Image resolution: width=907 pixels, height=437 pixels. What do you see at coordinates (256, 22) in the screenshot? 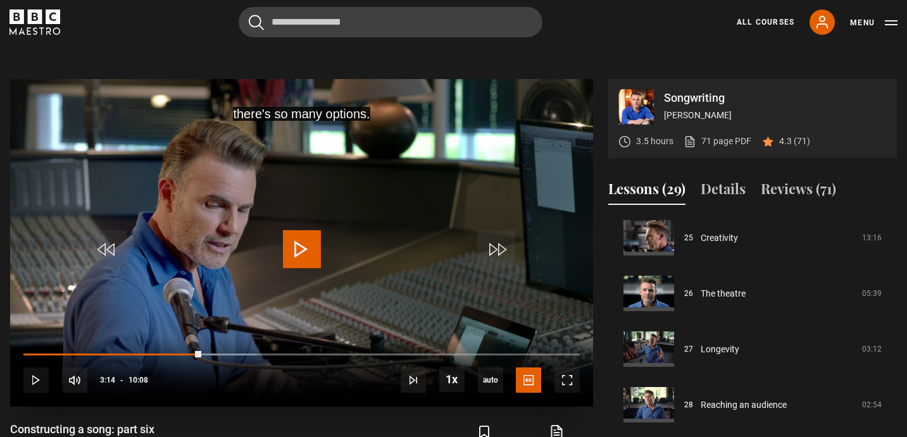
I see `button: Submit the search query` at bounding box center [256, 22].